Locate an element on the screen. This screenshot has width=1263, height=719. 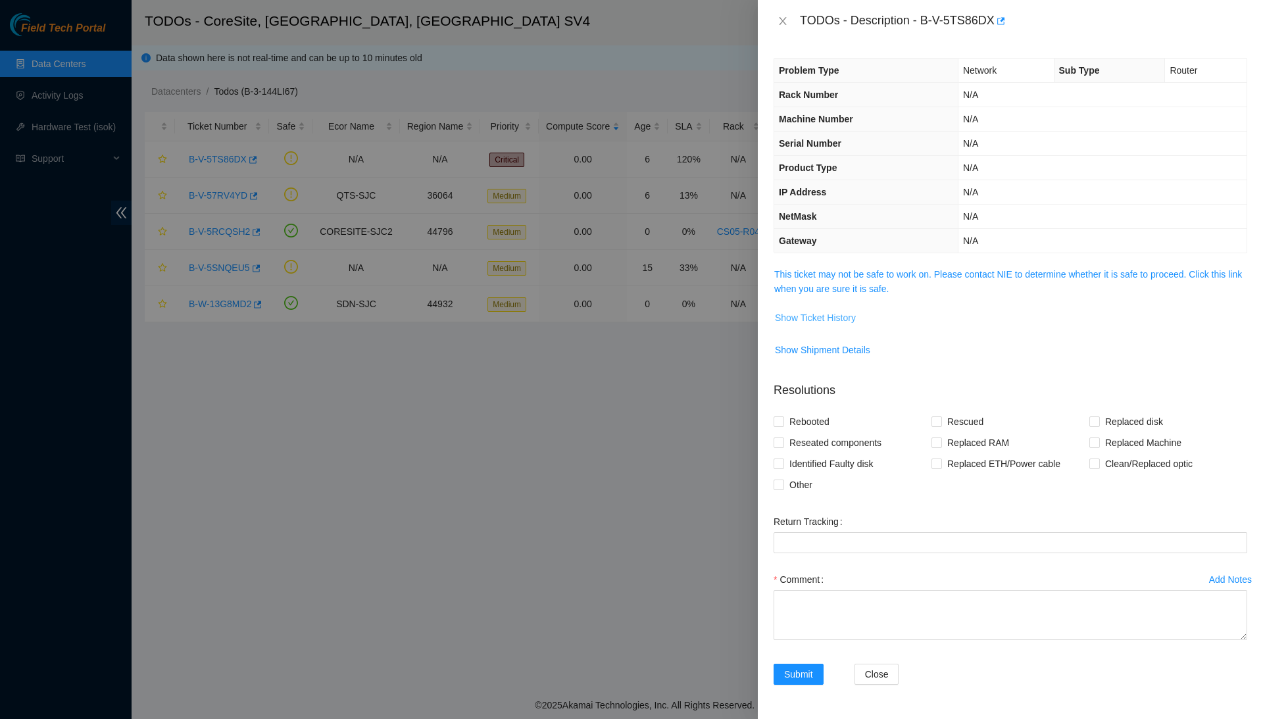
button: Submit is located at coordinates (799, 674).